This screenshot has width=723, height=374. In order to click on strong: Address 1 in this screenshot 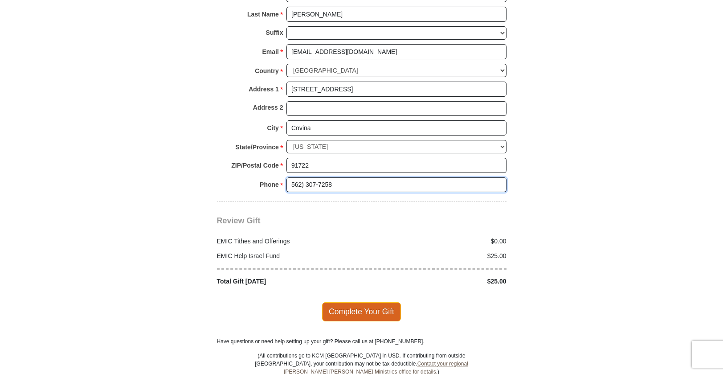, I will do `click(264, 89)`.